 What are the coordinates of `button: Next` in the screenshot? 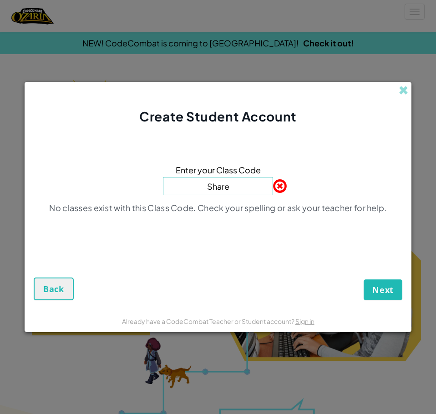 It's located at (383, 290).